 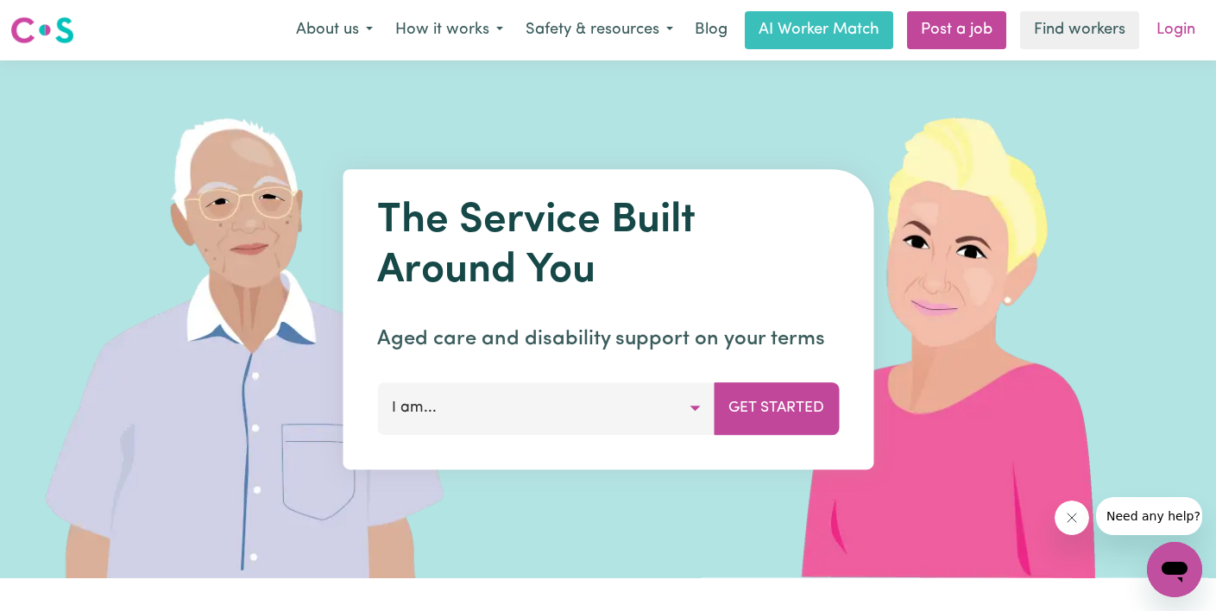 I want to click on a: AI Worker Match, so click(x=819, y=30).